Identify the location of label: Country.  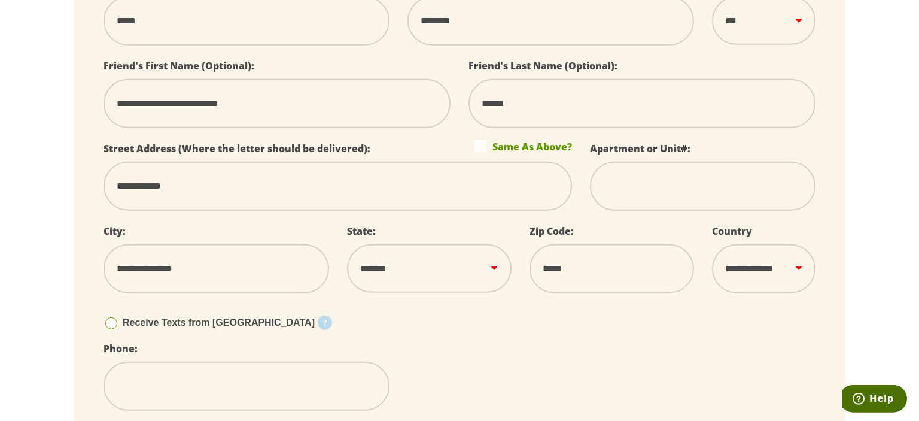
(732, 231).